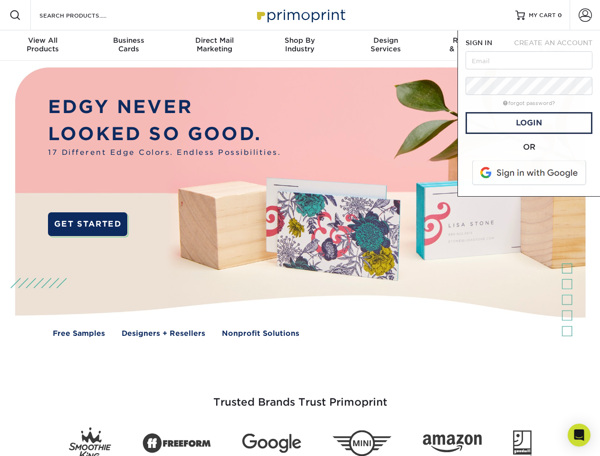  What do you see at coordinates (386, 40) in the screenshot?
I see `span: Design` at bounding box center [386, 40].